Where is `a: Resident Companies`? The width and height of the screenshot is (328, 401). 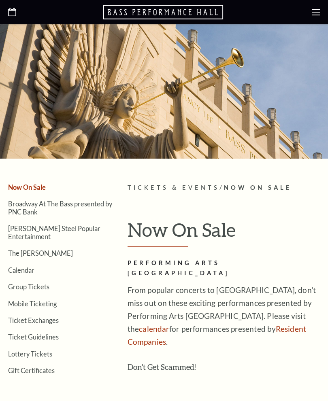 a: Resident Companies is located at coordinates (216, 335).